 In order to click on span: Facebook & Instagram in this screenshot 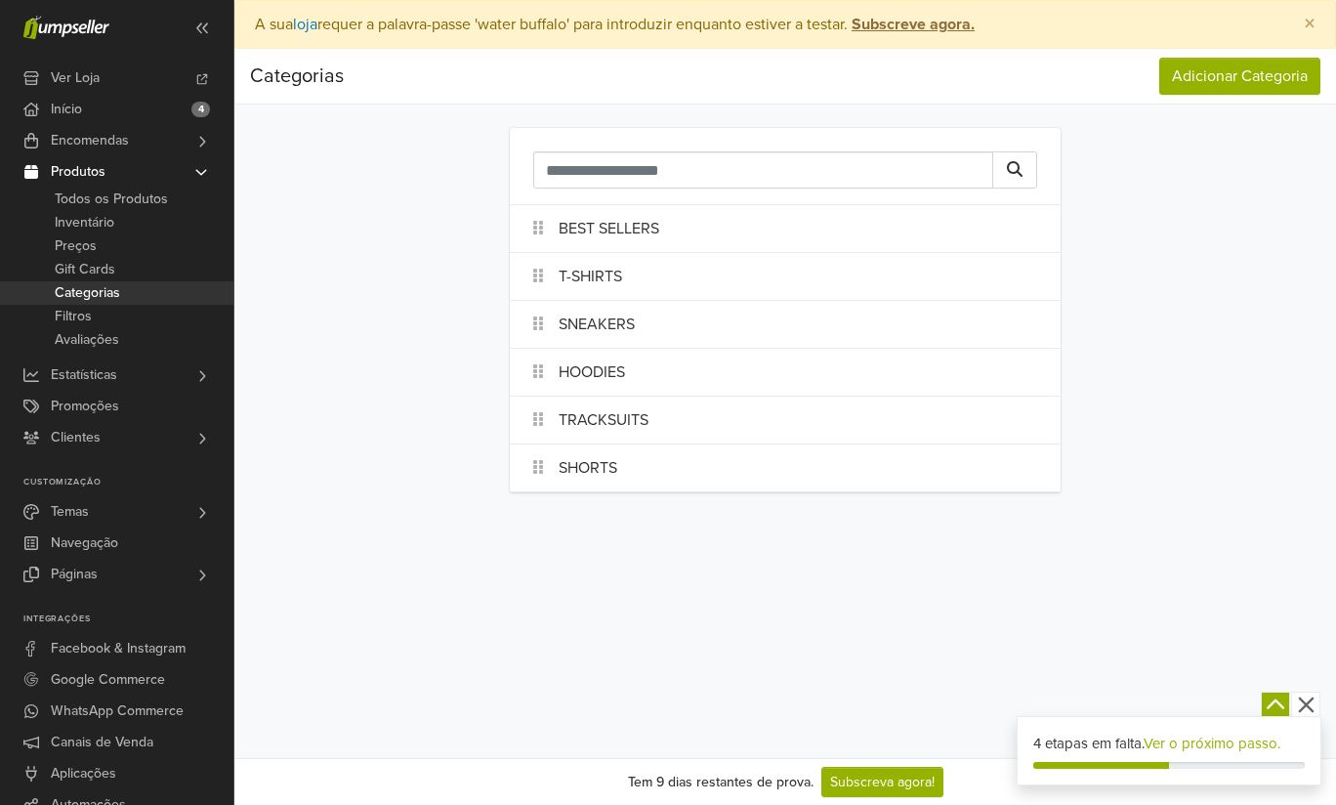, I will do `click(118, 649)`.